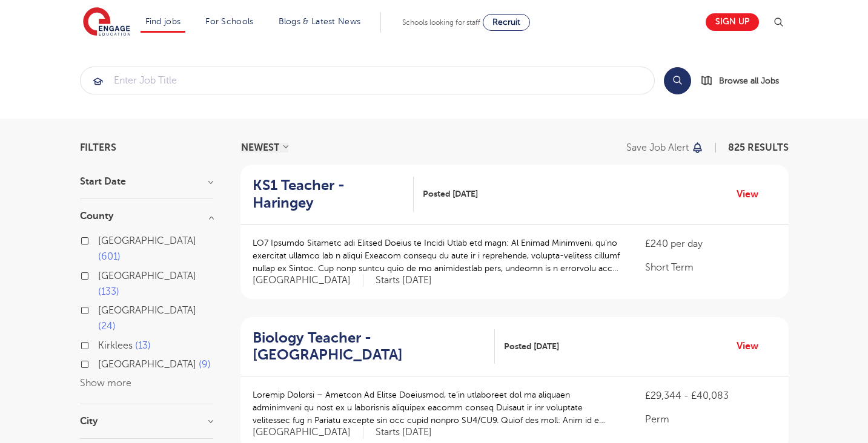  I want to click on a: Sign up, so click(732, 22).